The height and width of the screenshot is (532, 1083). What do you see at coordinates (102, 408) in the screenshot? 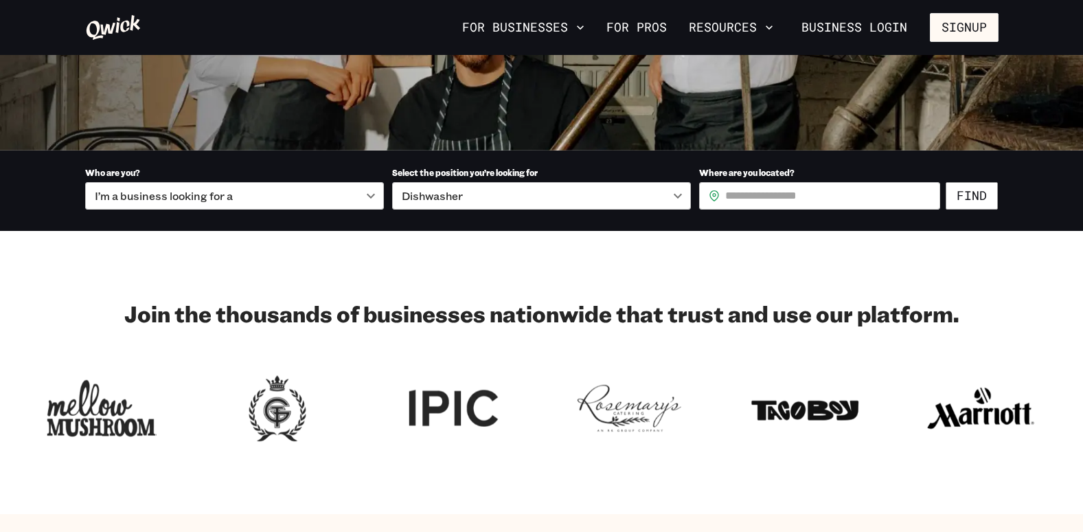
I see `img: Logo for Mellow Mushroom` at bounding box center [102, 408].